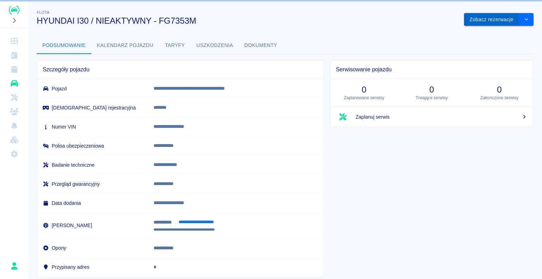 Image resolution: width=542 pixels, height=279 pixels. I want to click on button: Uszkodzenia, so click(215, 46).